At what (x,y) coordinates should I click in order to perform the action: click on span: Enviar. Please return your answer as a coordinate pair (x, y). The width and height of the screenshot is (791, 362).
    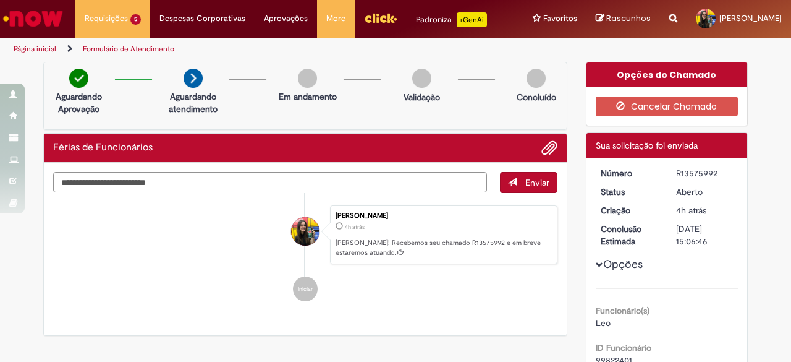
    Looking at the image, I should click on (537, 182).